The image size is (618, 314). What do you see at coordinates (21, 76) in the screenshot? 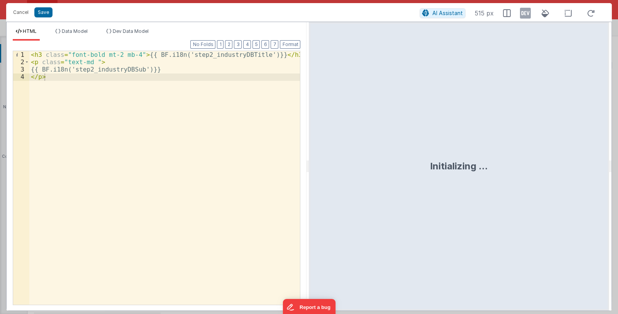
I see `div: 4` at bounding box center [21, 76].